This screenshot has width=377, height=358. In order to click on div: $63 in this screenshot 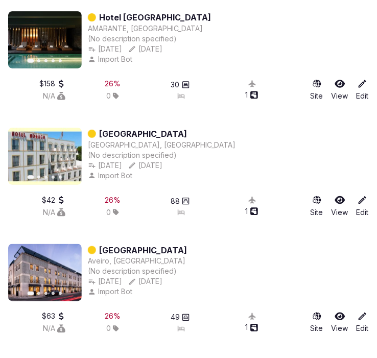, I will do `click(54, 317)`.